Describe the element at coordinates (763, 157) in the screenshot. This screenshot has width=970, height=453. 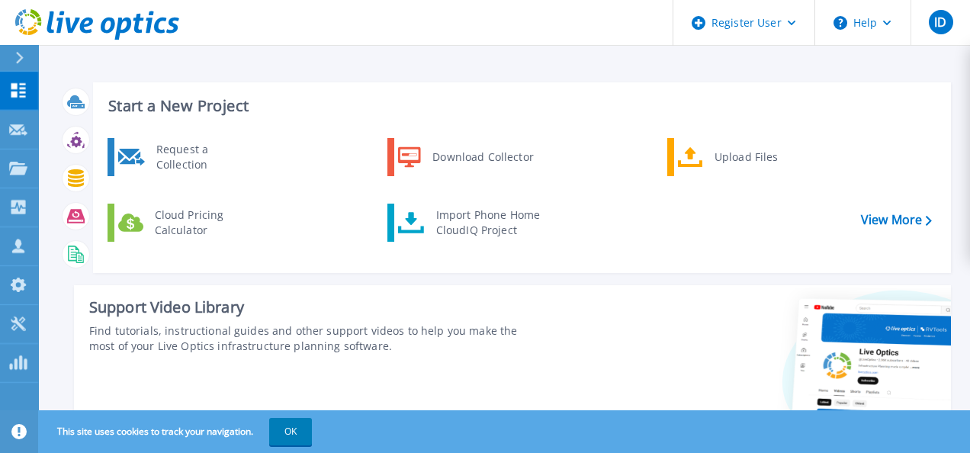
I see `div: Upload Files` at that location.